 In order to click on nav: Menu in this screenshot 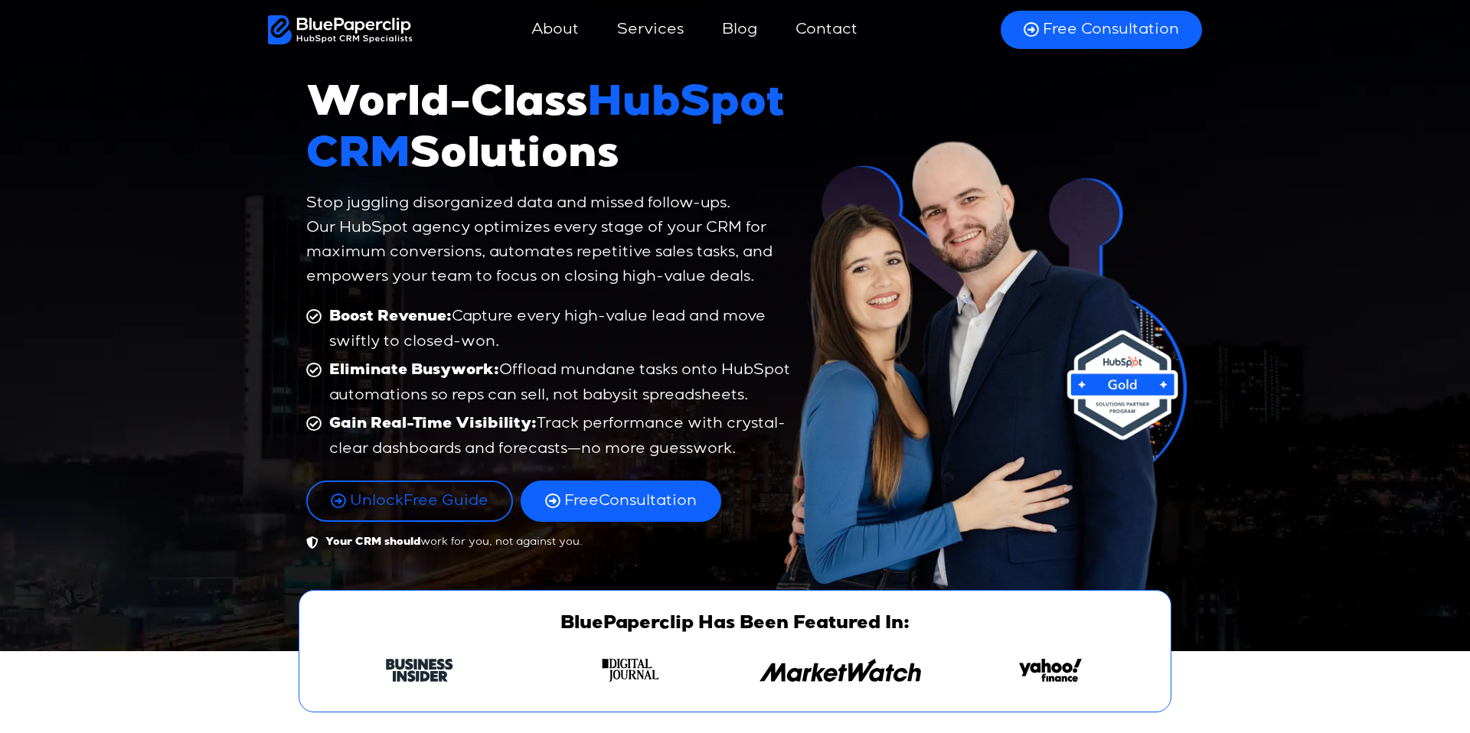, I will do `click(697, 30)`.